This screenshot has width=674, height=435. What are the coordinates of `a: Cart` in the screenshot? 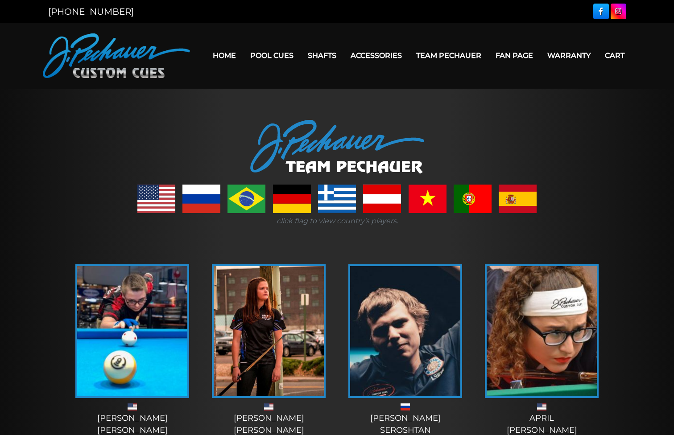 It's located at (614, 55).